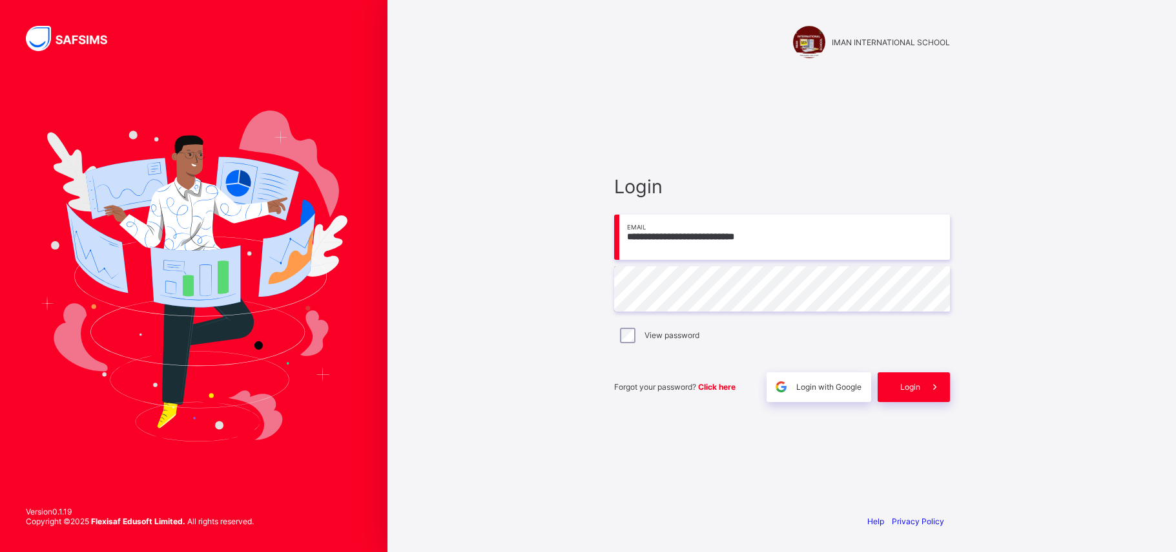  I want to click on a: Click here, so click(717, 386).